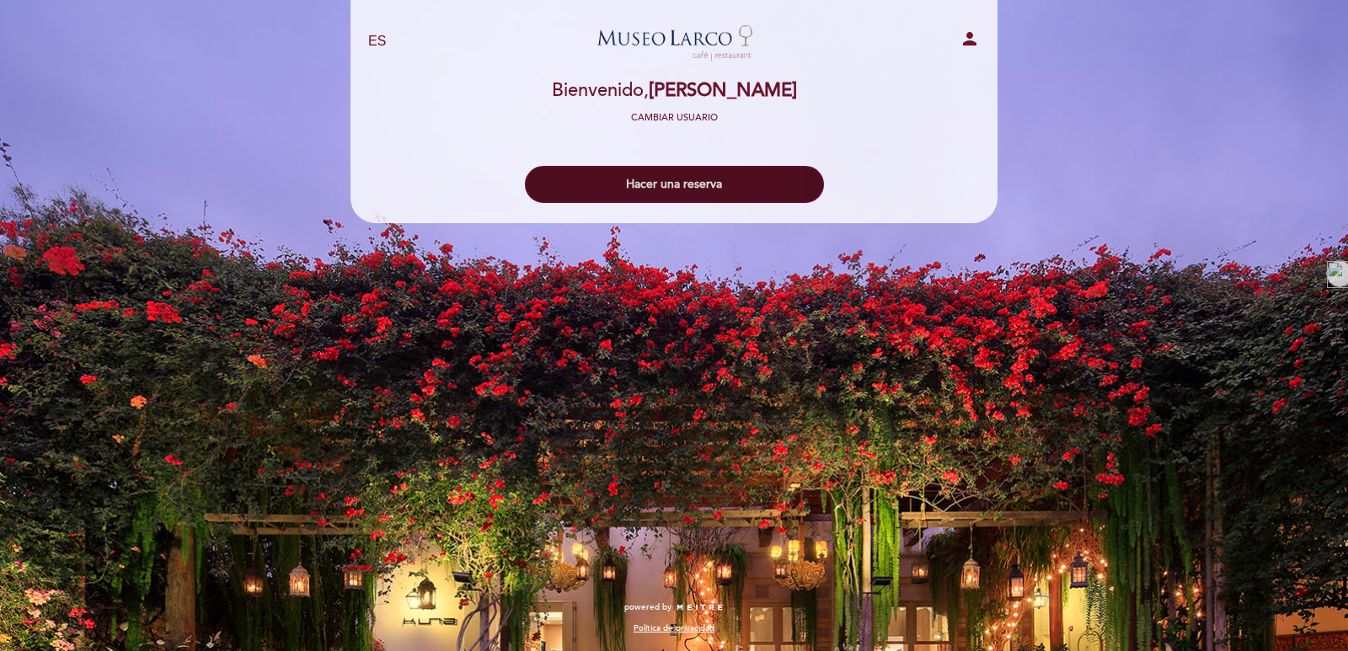 Image resolution: width=1348 pixels, height=651 pixels. Describe the element at coordinates (674, 628) in the screenshot. I see `a: Política de privacidad` at that location.